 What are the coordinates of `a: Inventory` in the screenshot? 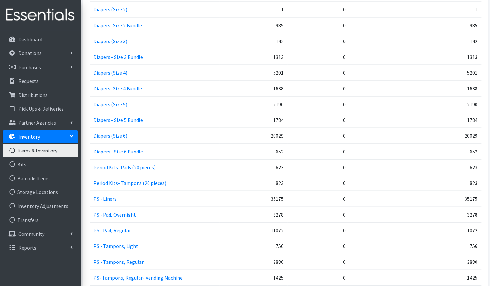 It's located at (40, 137).